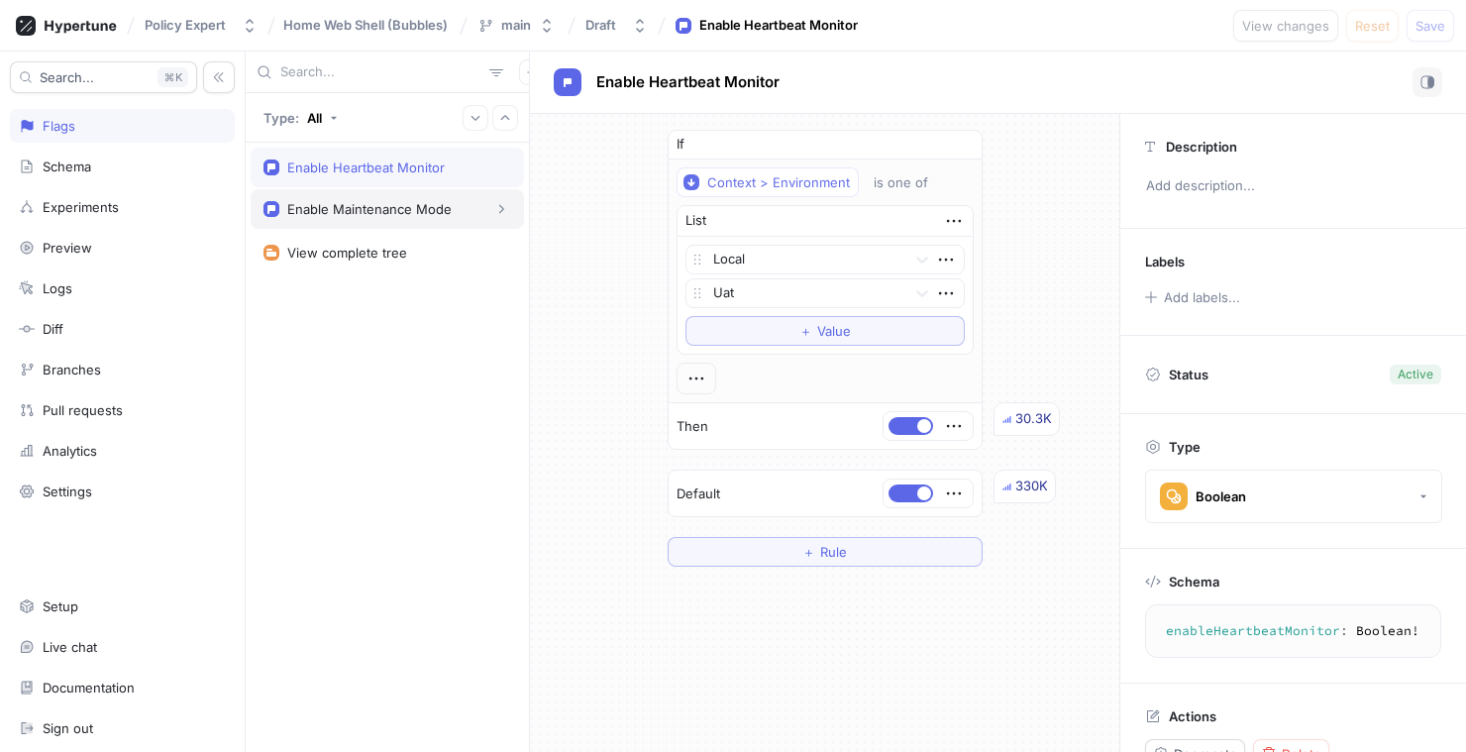 The width and height of the screenshot is (1466, 752). I want to click on span: Search..., so click(66, 77).